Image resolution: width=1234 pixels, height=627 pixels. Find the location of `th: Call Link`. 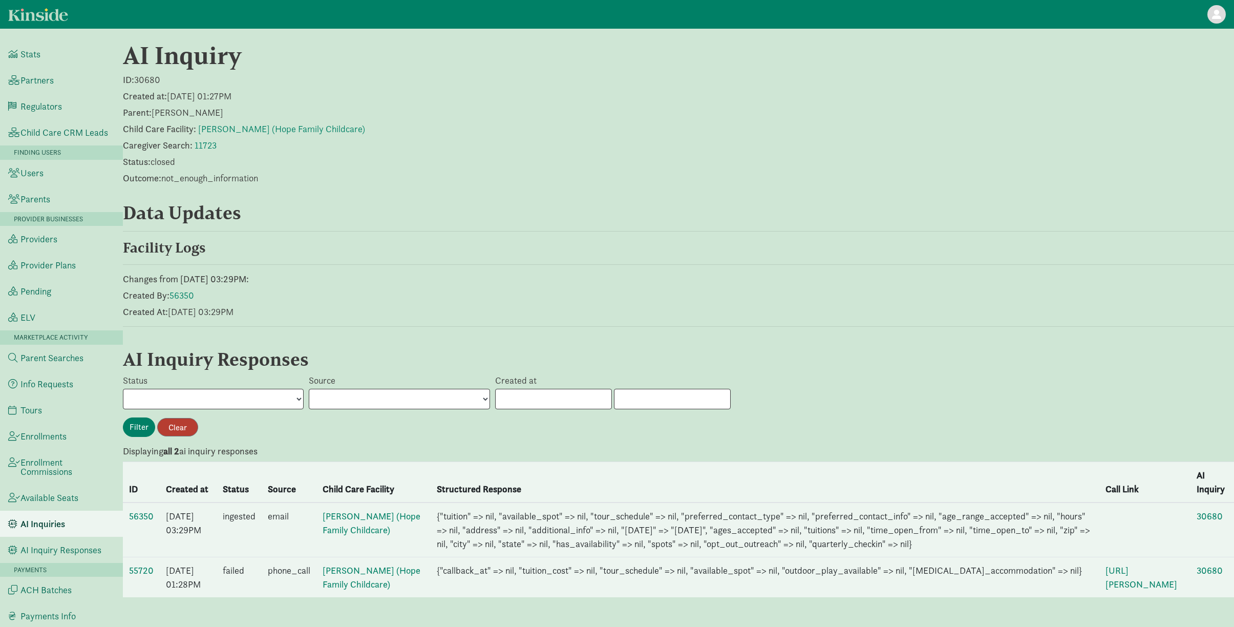

th: Call Link is located at coordinates (1145, 482).